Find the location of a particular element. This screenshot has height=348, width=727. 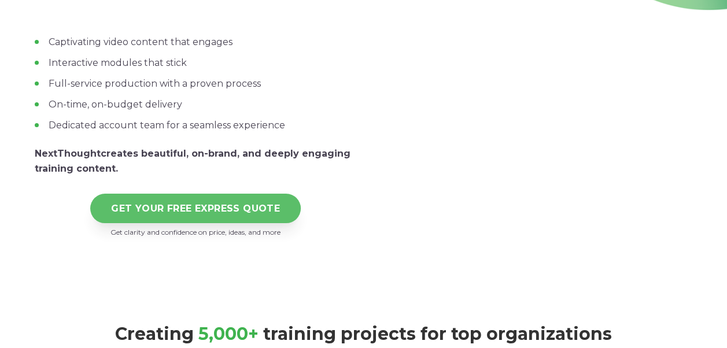

span: Dedicated account team for a seamless experience is located at coordinates (166, 125).